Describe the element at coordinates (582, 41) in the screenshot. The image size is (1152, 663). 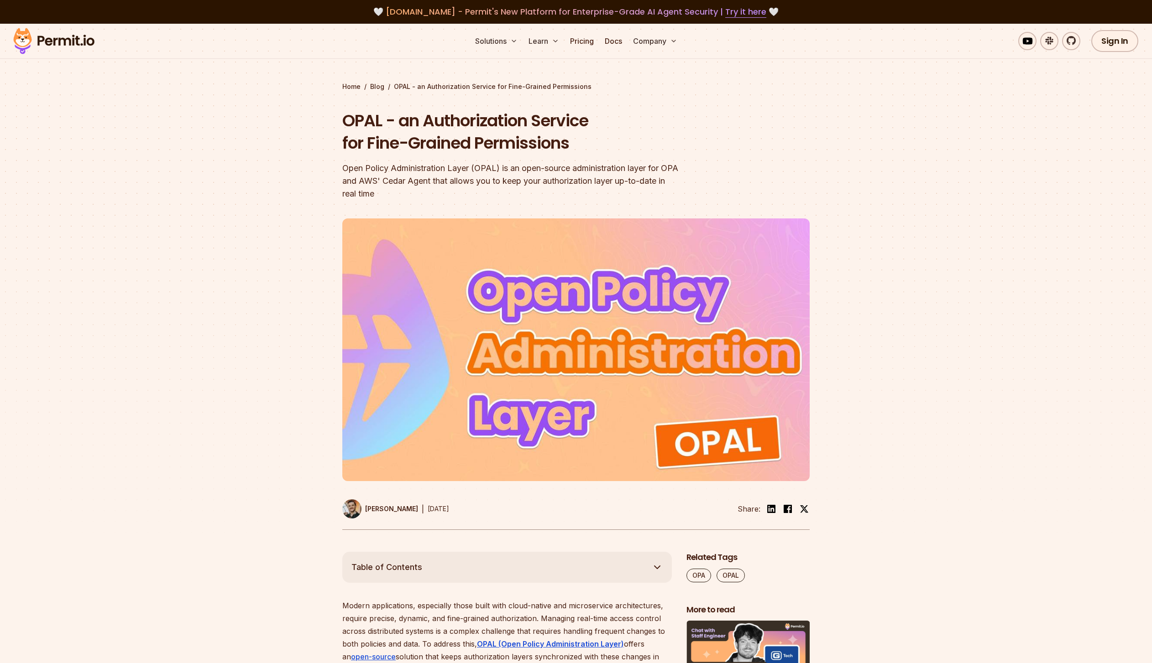
I see `a: Pricing` at that location.